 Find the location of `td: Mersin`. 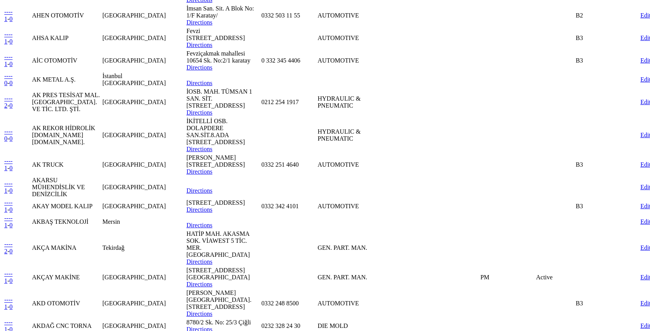

td: Mersin is located at coordinates (143, 222).